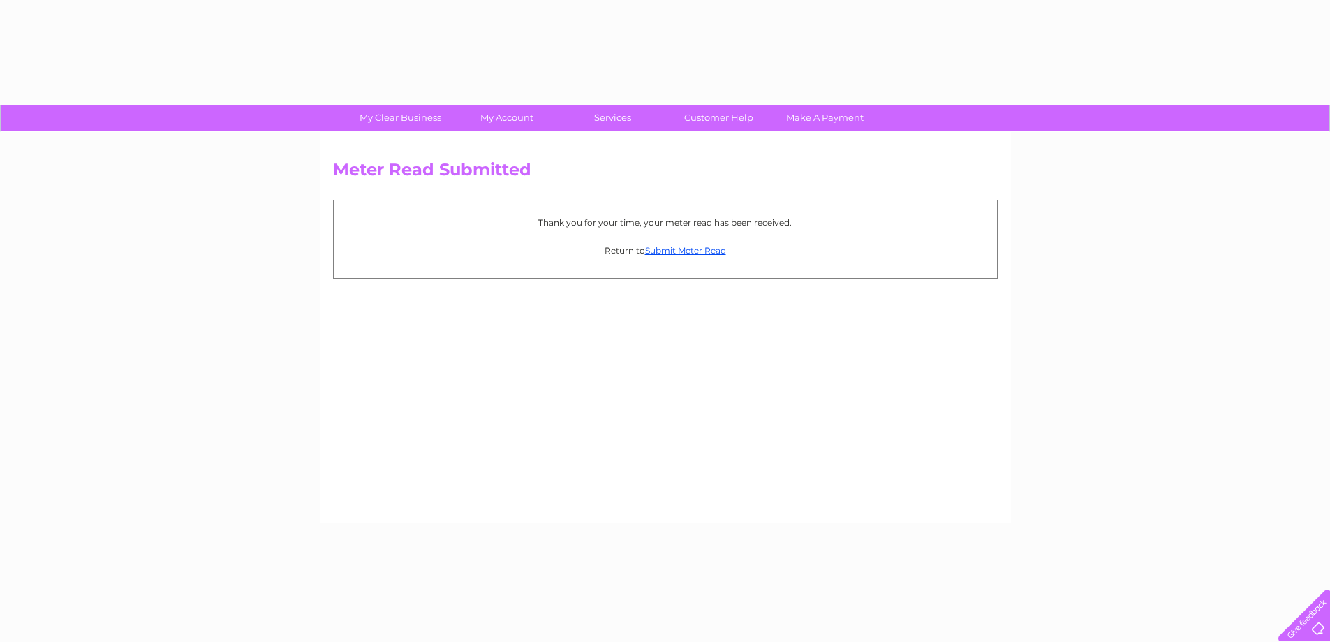 This screenshot has height=642, width=1330. Describe the element at coordinates (665, 222) in the screenshot. I see `p: Thank you for your time, your meter read has been received.` at that location.